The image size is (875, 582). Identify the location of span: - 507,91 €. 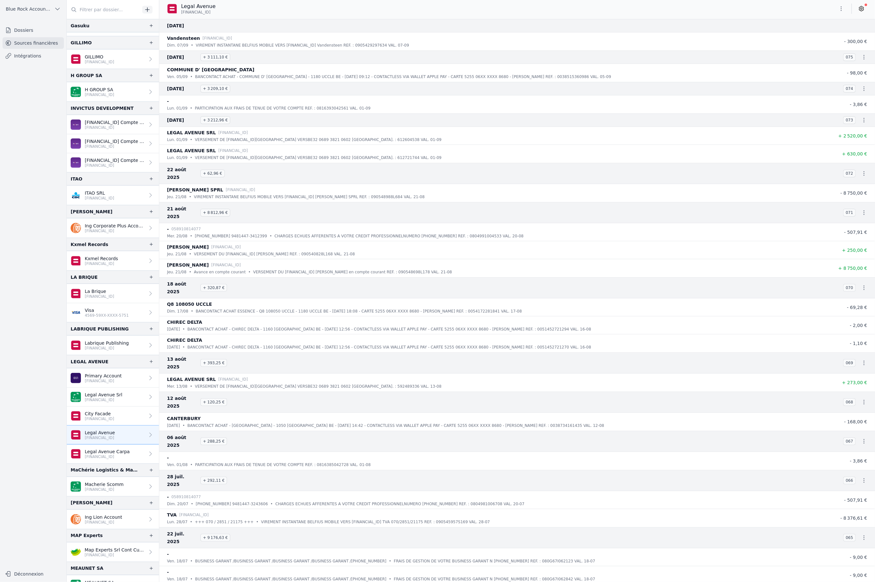
(855, 500).